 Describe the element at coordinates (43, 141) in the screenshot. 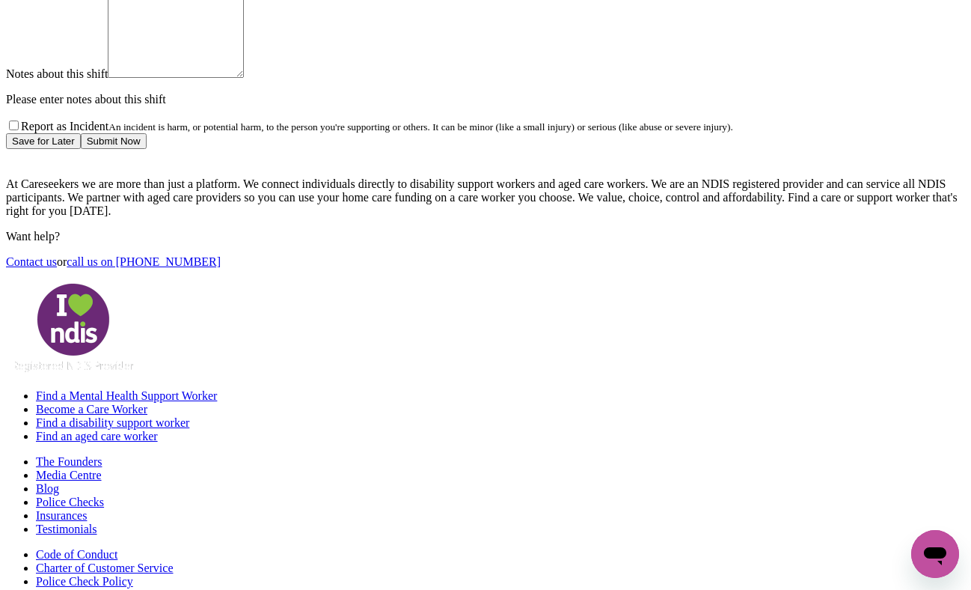

I see `button: Save your job report` at that location.